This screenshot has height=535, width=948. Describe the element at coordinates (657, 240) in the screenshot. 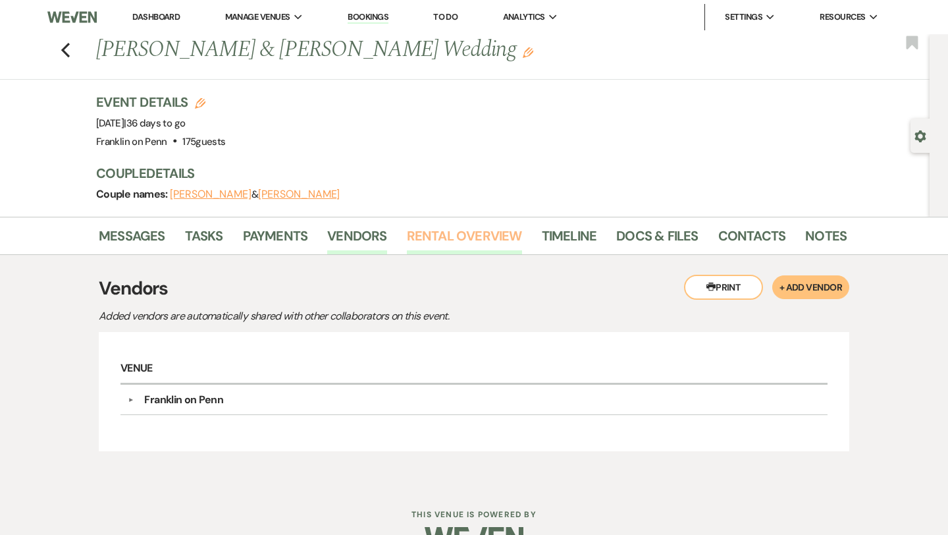

I see `a: Docs & Files` at that location.